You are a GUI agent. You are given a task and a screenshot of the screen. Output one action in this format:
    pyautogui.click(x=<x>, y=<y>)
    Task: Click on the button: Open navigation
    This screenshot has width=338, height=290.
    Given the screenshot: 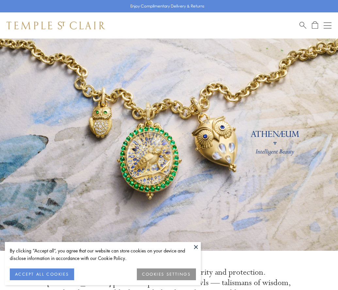 What is the action you would take?
    pyautogui.click(x=328, y=26)
    